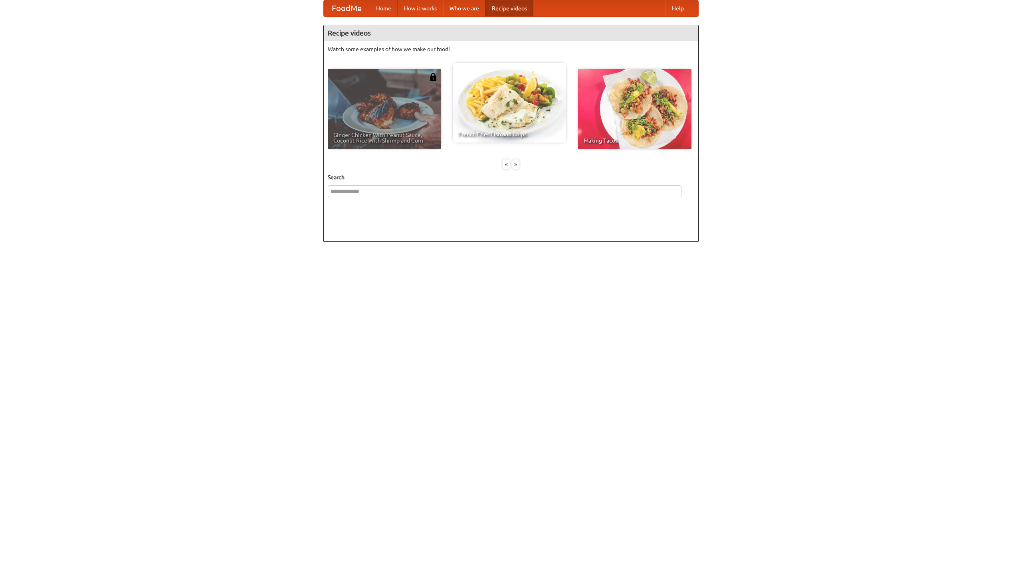  I want to click on h4: Recipe videos, so click(511, 33).